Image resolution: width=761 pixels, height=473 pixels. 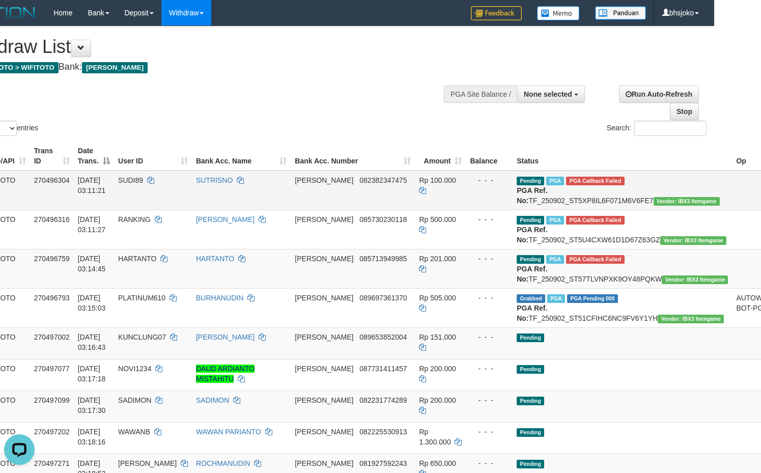 What do you see at coordinates (622, 190) in the screenshot?
I see `td: TF_250902_ST5XP8IL6F071M6V6FE7` at bounding box center [622, 190].